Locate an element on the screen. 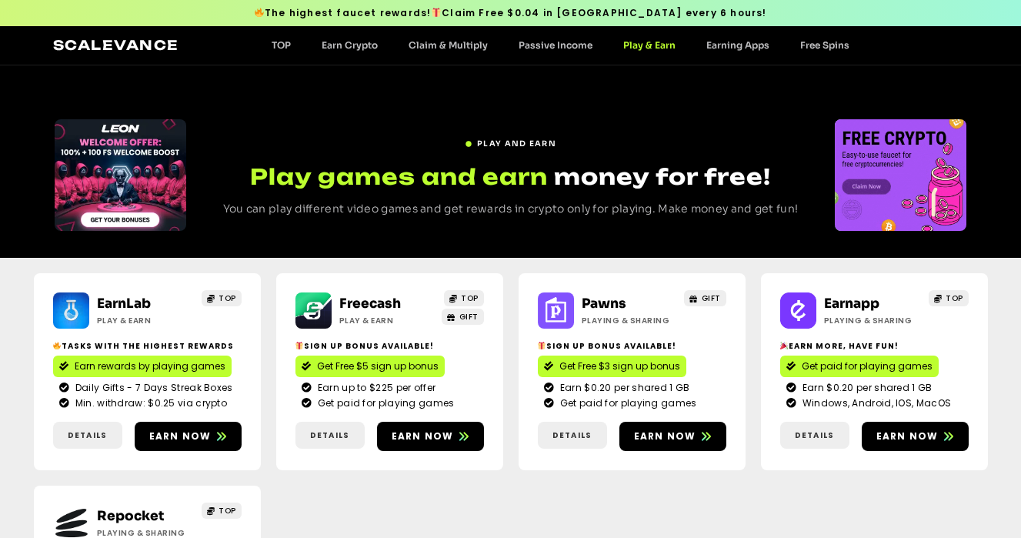 The height and width of the screenshot is (538, 1021). a: Repocket is located at coordinates (130, 515).